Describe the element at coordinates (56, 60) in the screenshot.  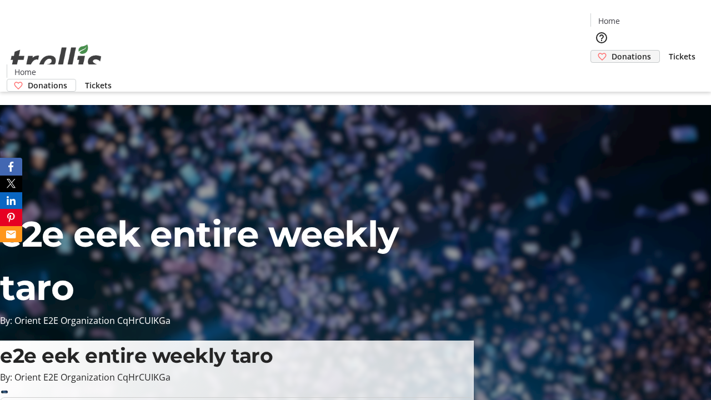
I see `img: Orient E2E Organization CqHrCUIKGa's Logo` at that location.